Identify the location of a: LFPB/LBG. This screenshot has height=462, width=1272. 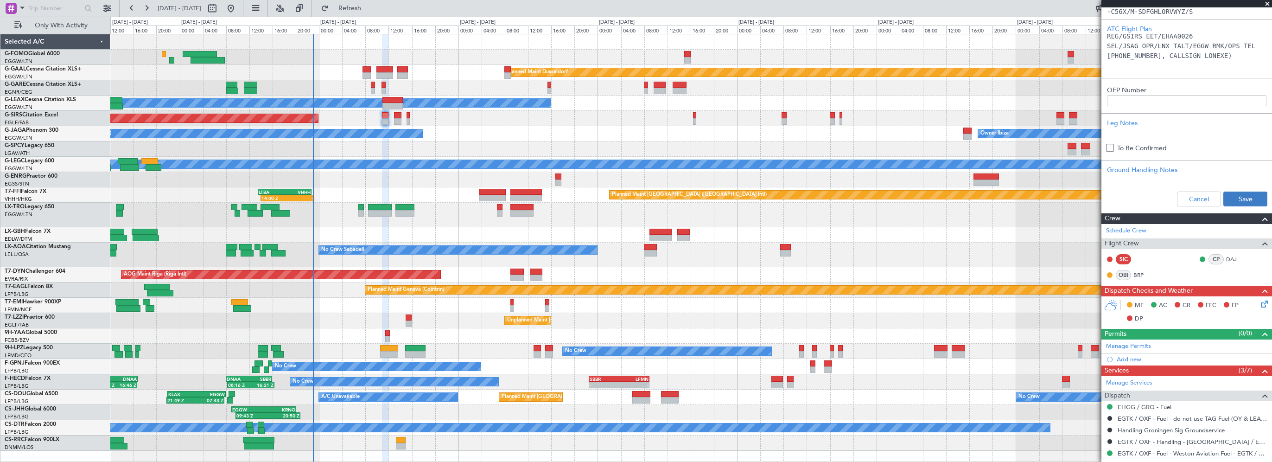
(17, 294).